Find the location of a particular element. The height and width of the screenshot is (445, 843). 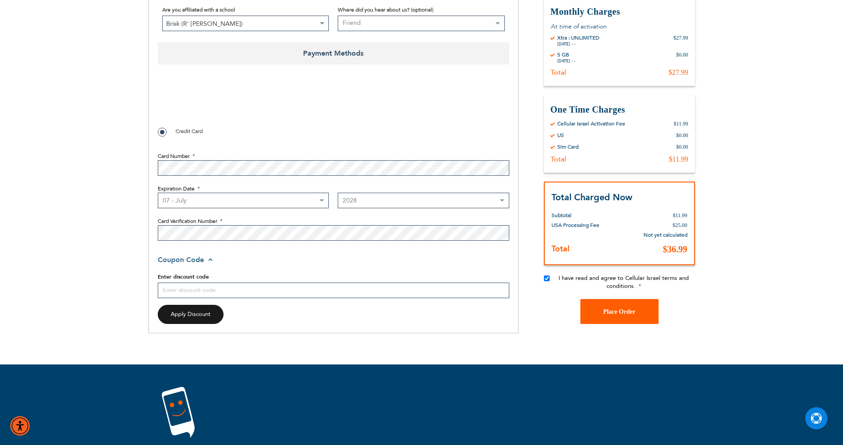

button: Place Order is located at coordinates (620, 312).